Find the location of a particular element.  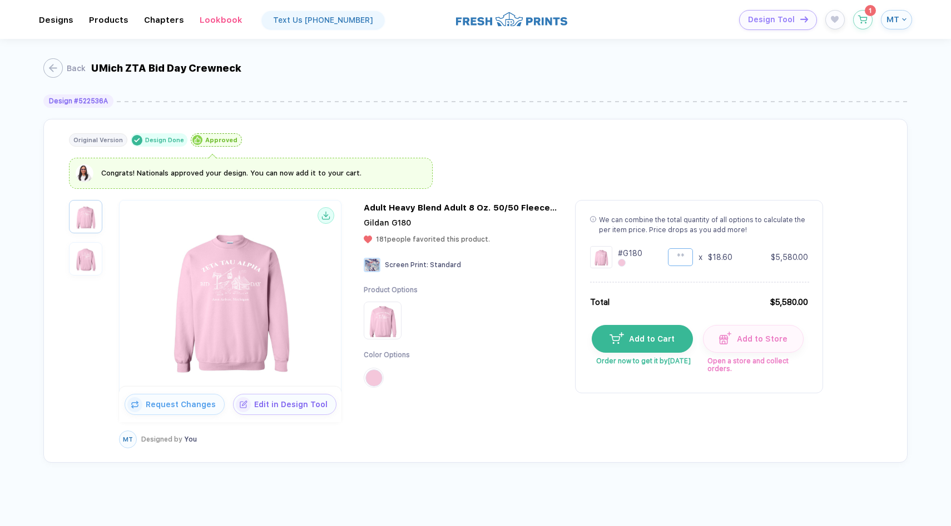

div: LookbookToggle dropdown menu chapters is located at coordinates (221, 20).